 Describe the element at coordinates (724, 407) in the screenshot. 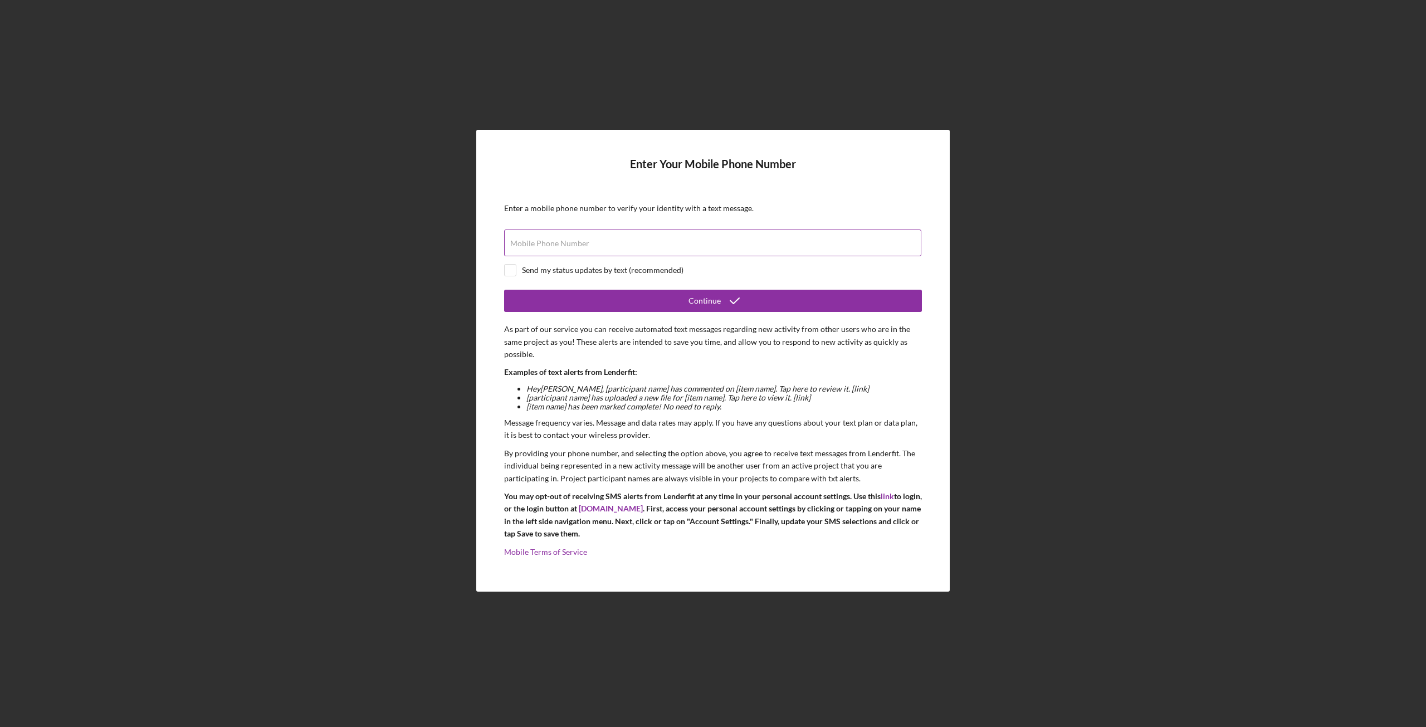

I see `li: [item name] has been marked complete! No need to reply.` at that location.